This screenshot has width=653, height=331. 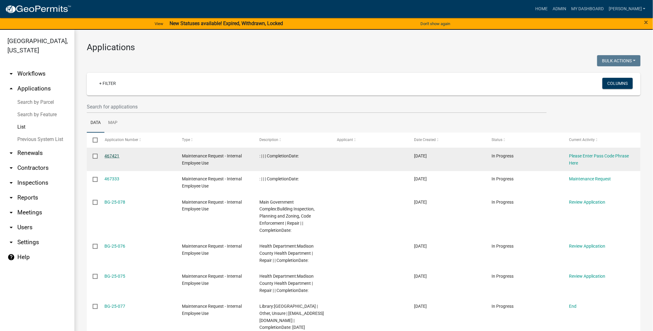 I want to click on span: Date Created, so click(x=425, y=140).